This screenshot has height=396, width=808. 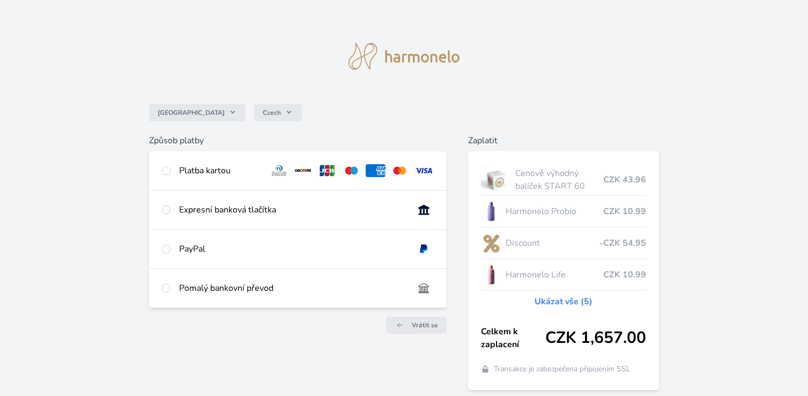 I want to click on img: start.jpg, so click(x=496, y=180).